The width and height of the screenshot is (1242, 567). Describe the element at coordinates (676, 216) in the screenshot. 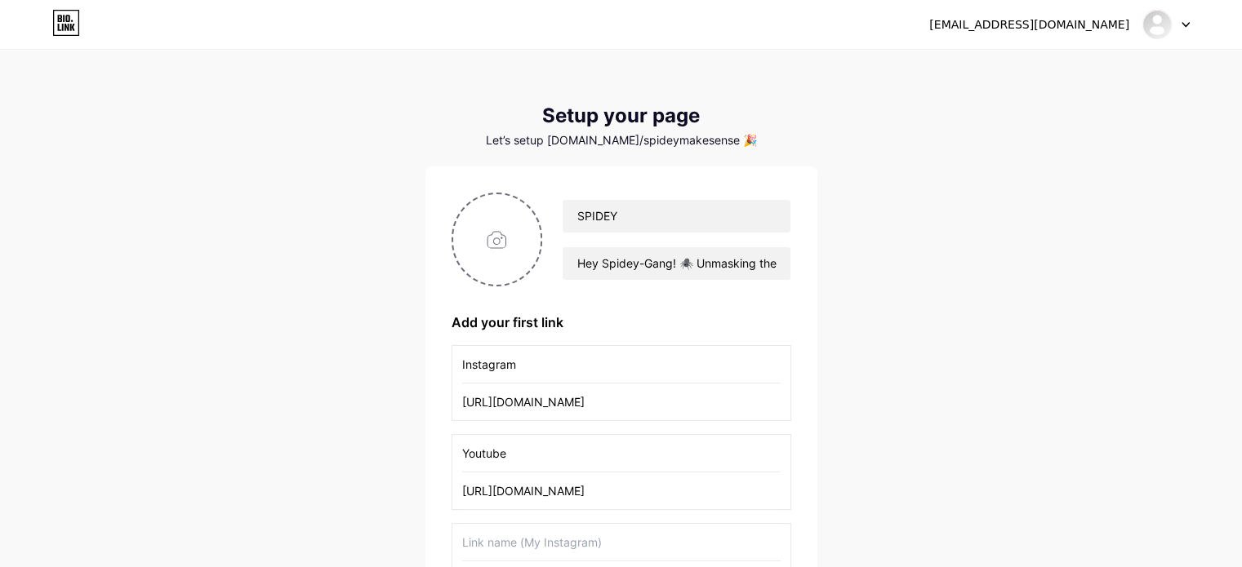

I see `input: Your name` at that location.